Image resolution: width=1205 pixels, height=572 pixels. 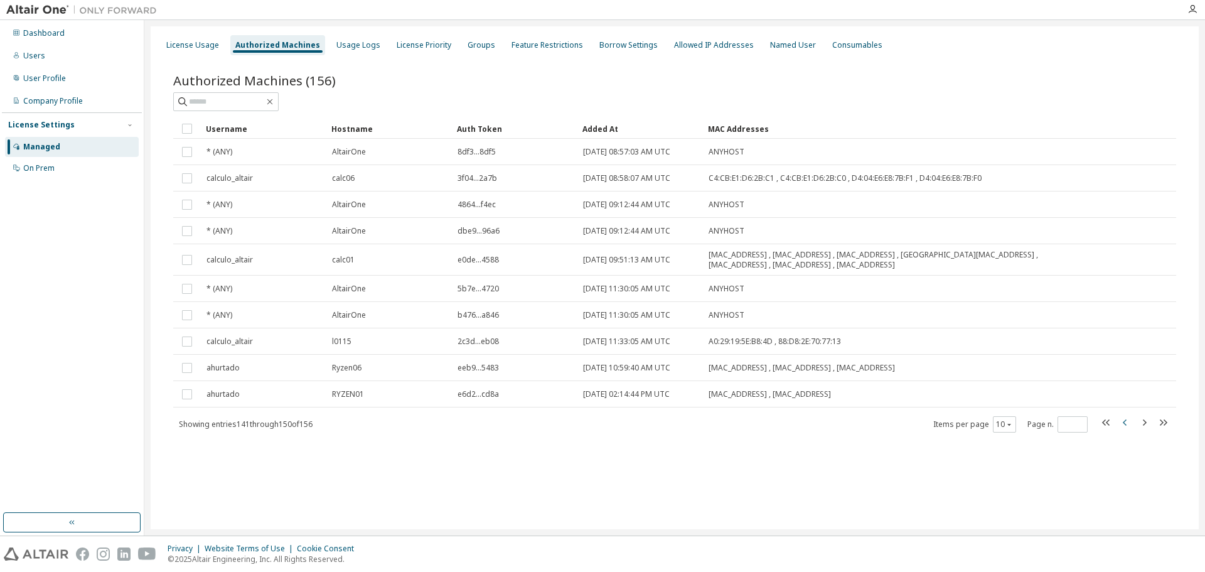 I want to click on img: youtube.svg, so click(x=147, y=554).